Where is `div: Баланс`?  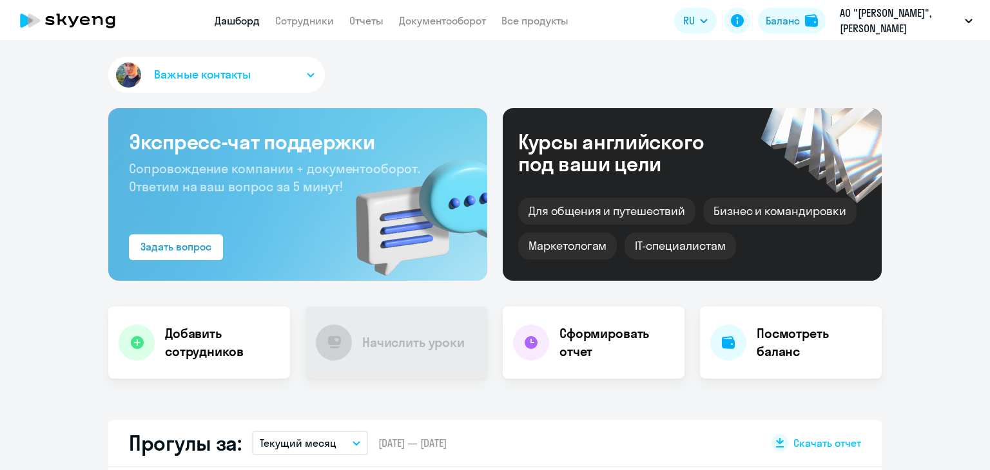
div: Баланс is located at coordinates (782, 21).